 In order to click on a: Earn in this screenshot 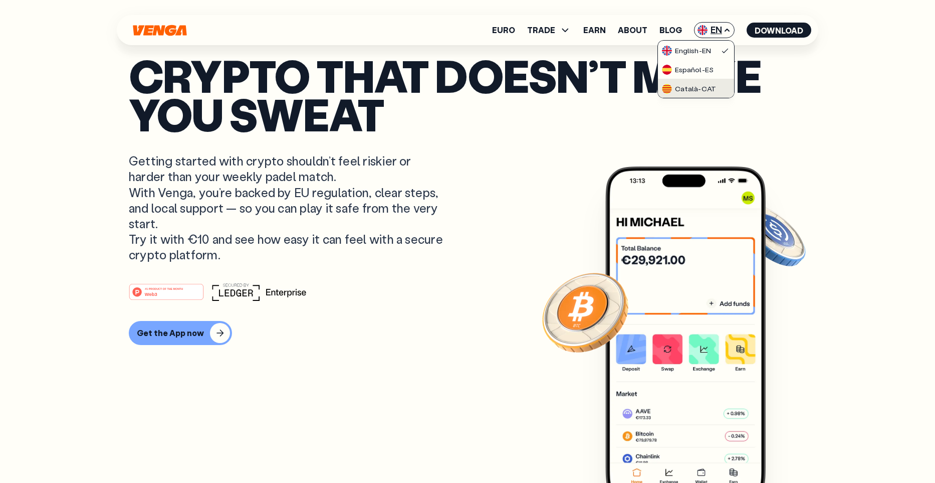, I will do `click(594, 30)`.